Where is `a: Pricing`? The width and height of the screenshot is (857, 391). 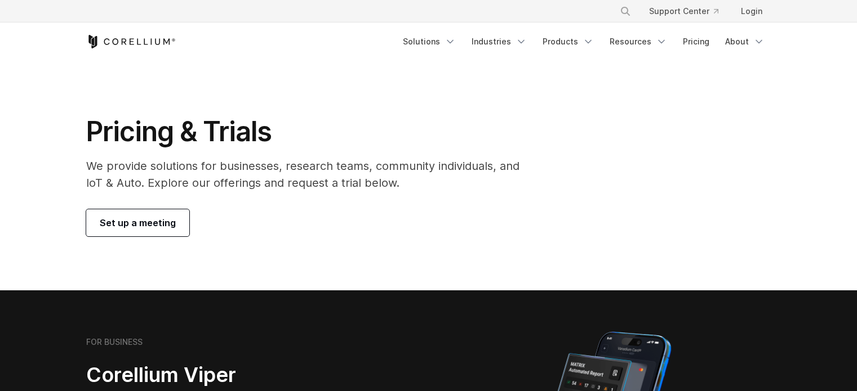 a: Pricing is located at coordinates (695, 42).